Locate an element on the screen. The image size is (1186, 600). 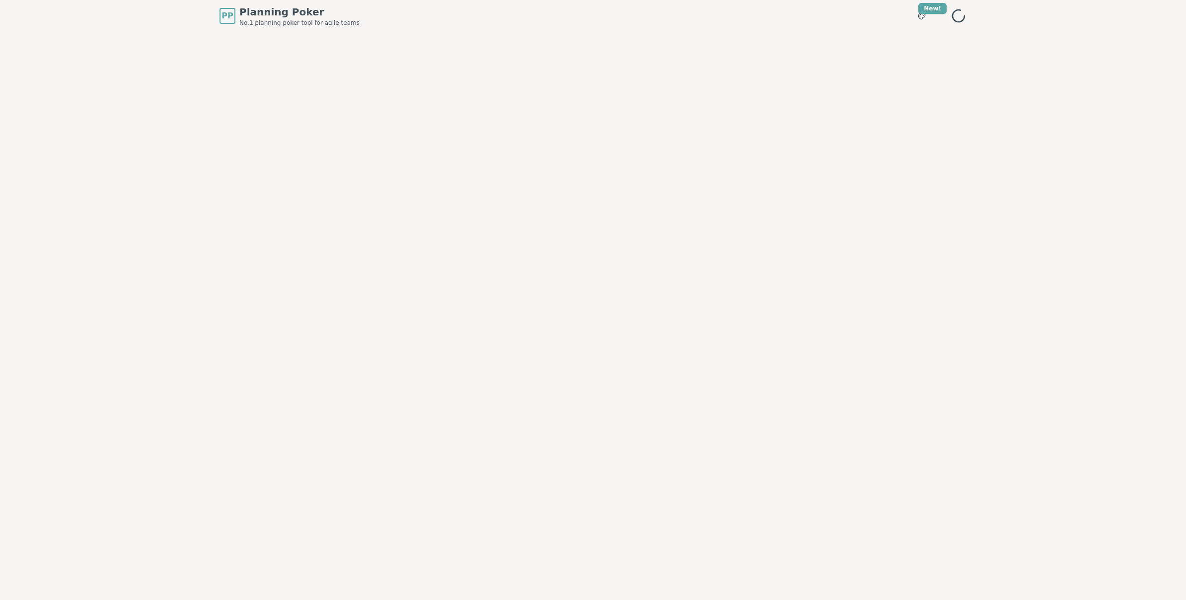
a: PPPlanning PokerNo.1 planning poker tool for agile teams is located at coordinates (290, 16).